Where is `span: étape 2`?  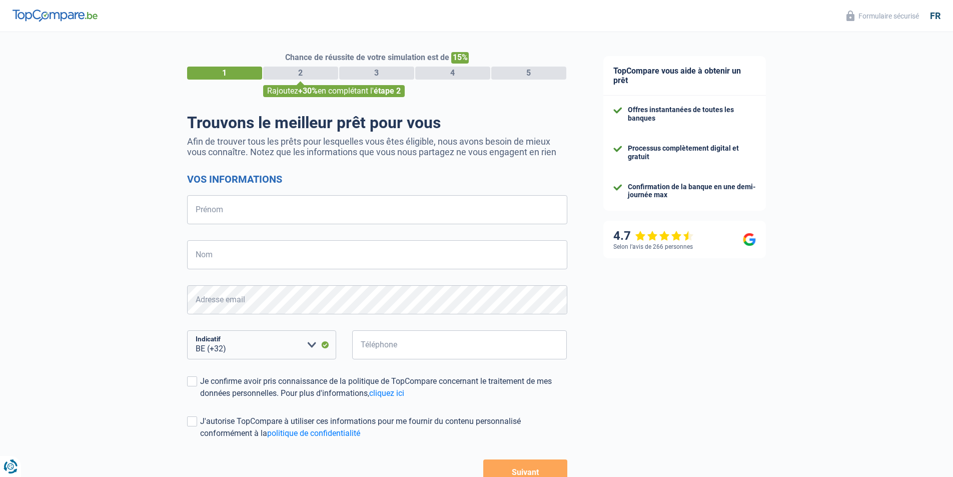 span: étape 2 is located at coordinates (387, 91).